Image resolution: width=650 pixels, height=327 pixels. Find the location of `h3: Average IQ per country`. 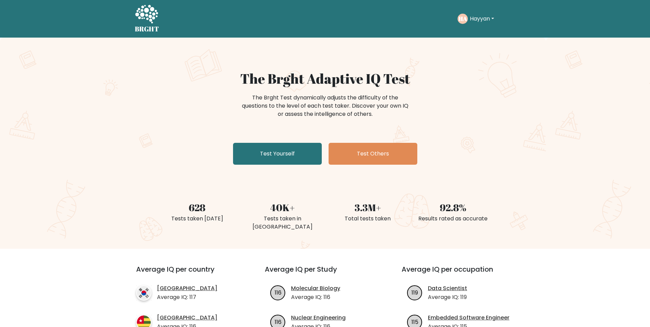

h3: Average IQ per country is located at coordinates (188, 273).